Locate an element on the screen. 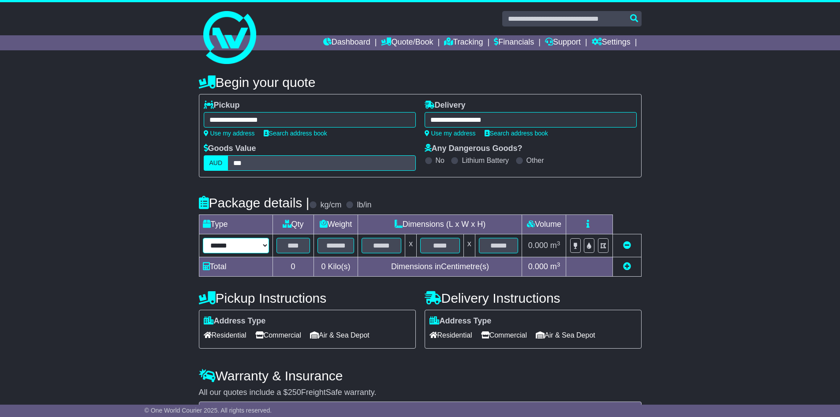  a: Settings is located at coordinates (611, 43).